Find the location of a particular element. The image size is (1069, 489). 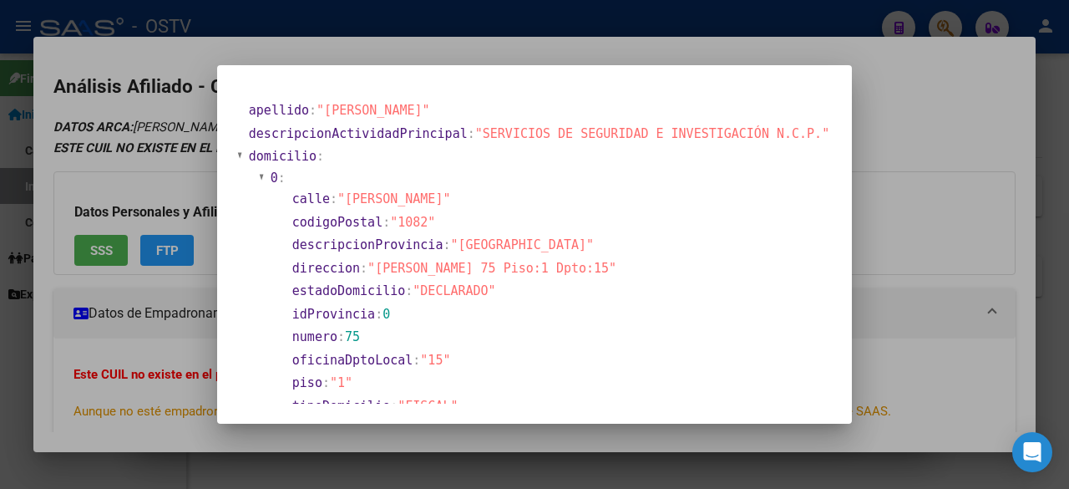

span: direccion is located at coordinates (326, 268).